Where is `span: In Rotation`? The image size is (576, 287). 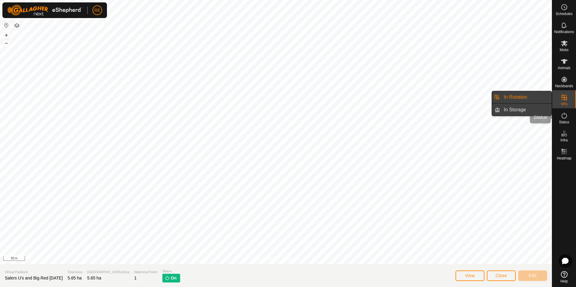 span: In Rotation is located at coordinates (515, 97).